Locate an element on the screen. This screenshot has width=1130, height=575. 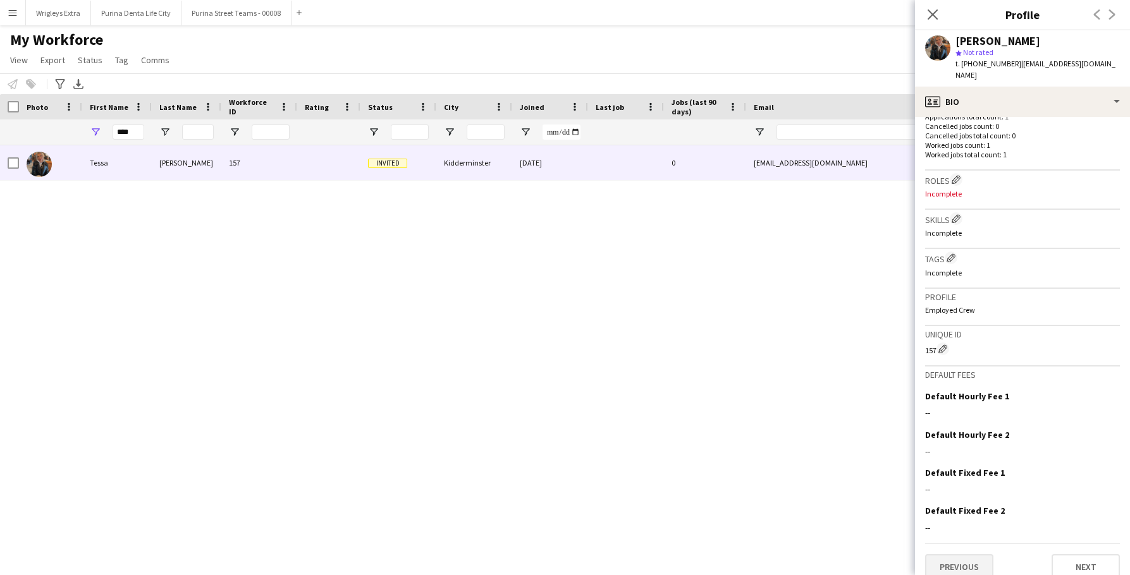
span: City is located at coordinates (451, 107).